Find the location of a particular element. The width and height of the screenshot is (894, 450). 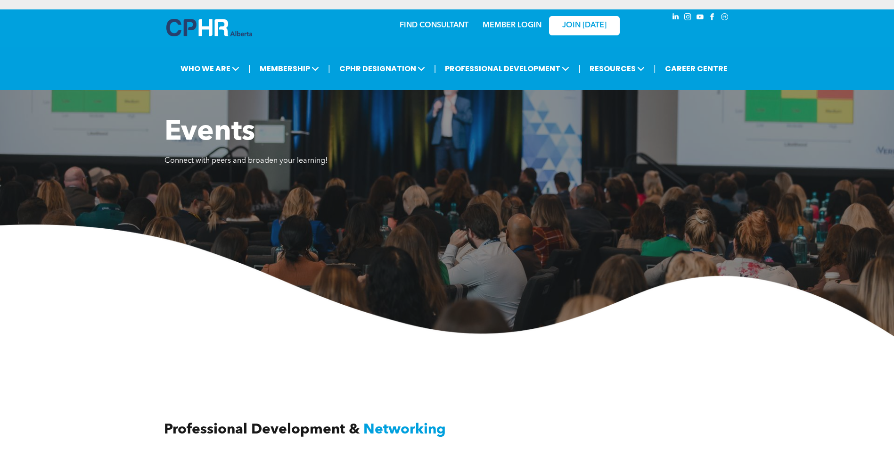

span: Events is located at coordinates (210, 132).